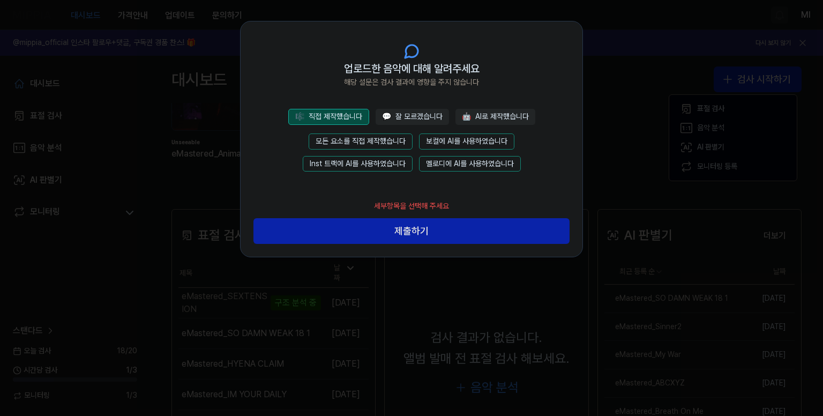 The image size is (823, 416). I want to click on button: 보컬에 AI를 사용하였습니다, so click(467, 141).